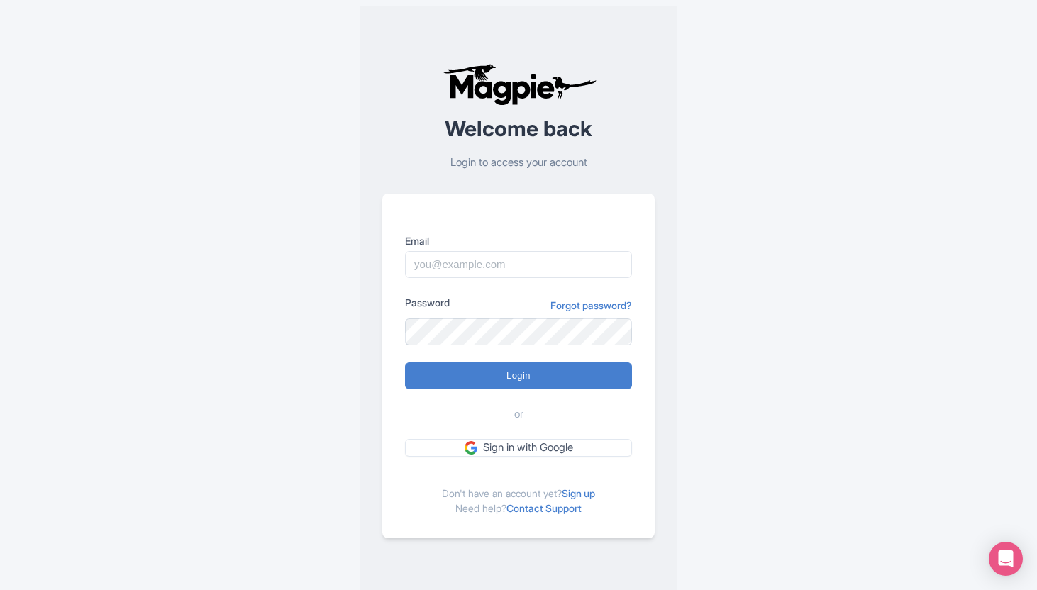  I want to click on label: Password, so click(427, 302).